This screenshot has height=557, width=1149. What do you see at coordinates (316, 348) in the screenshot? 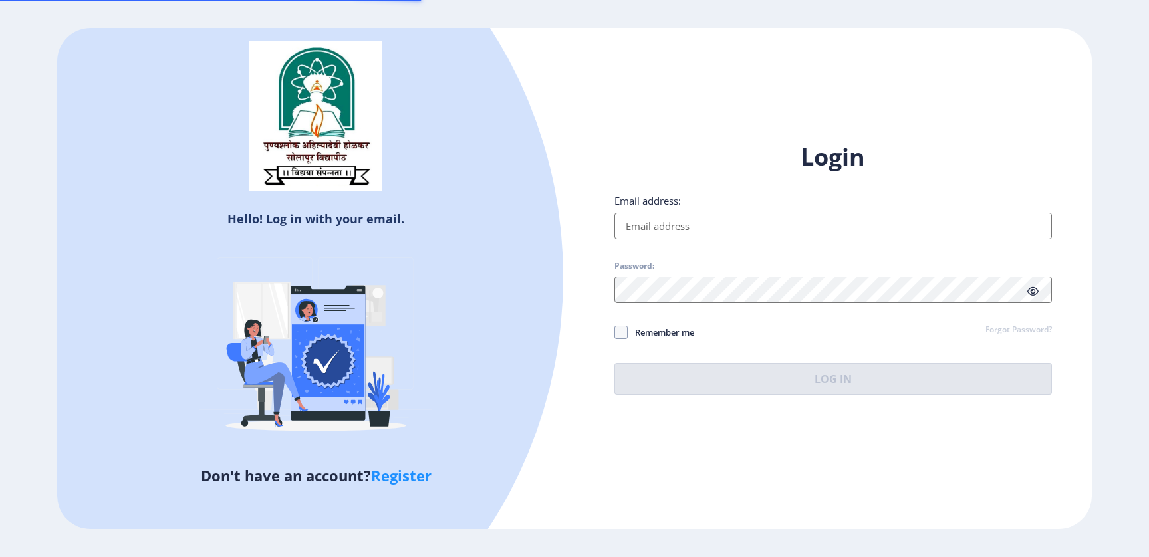
I see `img: Verified-rafiki.svg` at bounding box center [316, 348].